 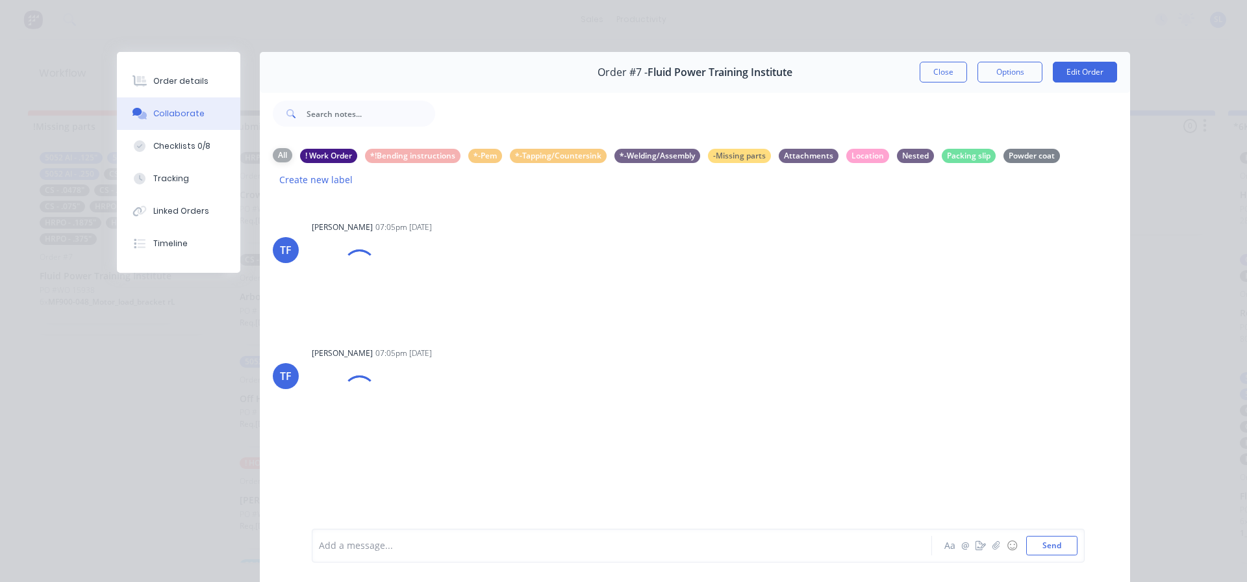 I want to click on div: Tracking, so click(x=171, y=179).